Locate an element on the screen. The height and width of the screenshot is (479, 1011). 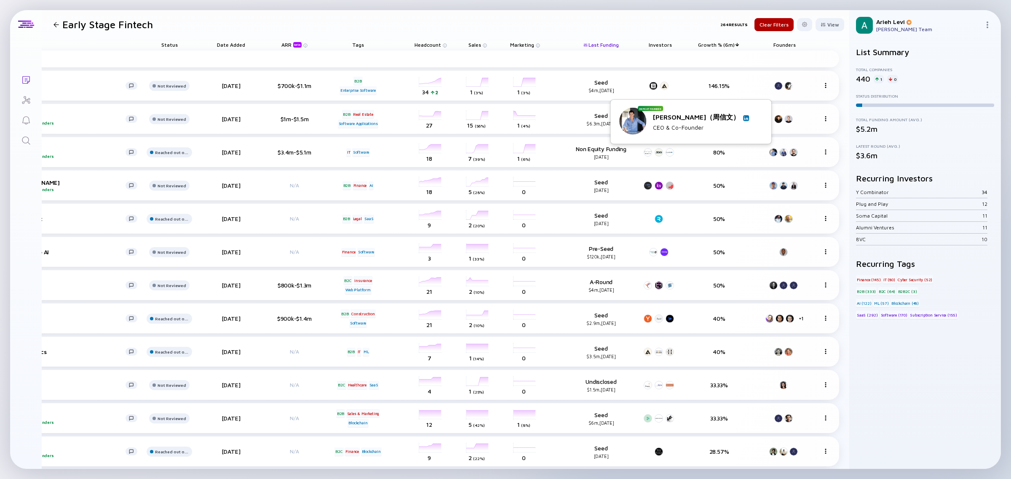
a: Search is located at coordinates (26, 140).